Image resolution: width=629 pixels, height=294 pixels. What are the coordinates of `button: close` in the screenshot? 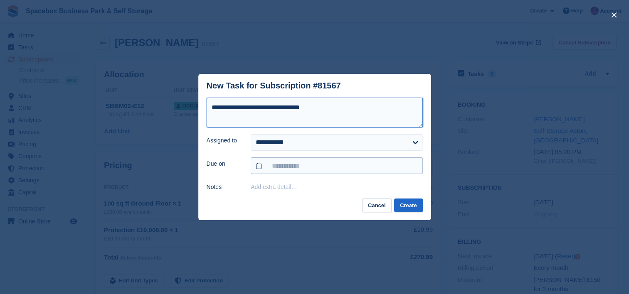 It's located at (614, 15).